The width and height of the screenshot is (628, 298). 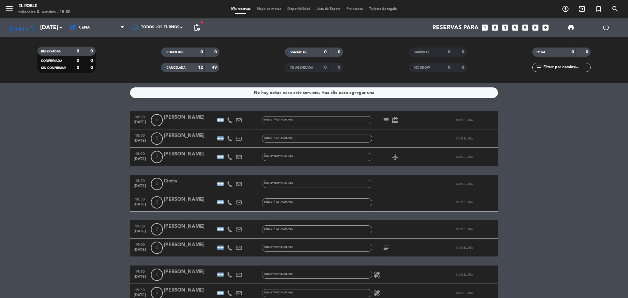 I want to click on div: miércoles 8. octubre - 15:50, so click(x=44, y=12).